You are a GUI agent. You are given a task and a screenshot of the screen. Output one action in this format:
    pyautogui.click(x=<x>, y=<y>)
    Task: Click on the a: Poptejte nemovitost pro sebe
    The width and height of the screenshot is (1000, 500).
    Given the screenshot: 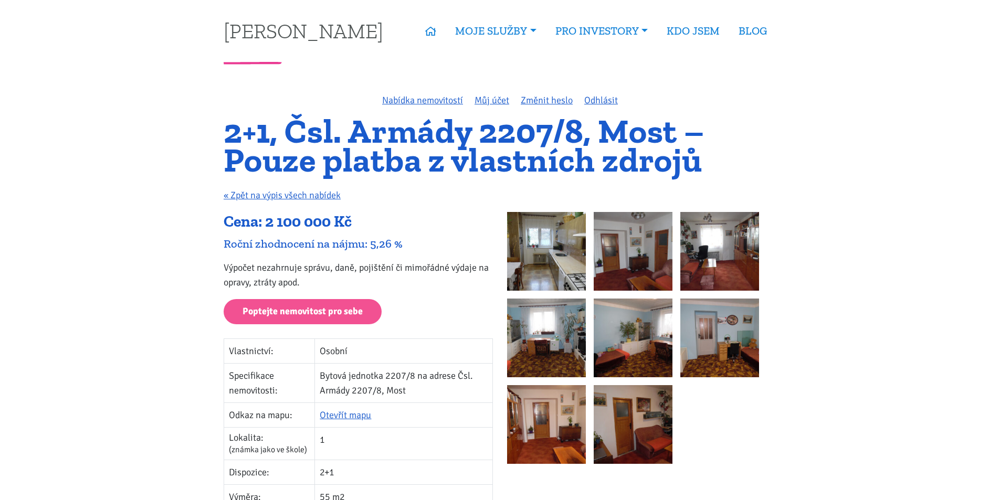 What is the action you would take?
    pyautogui.click(x=302, y=312)
    